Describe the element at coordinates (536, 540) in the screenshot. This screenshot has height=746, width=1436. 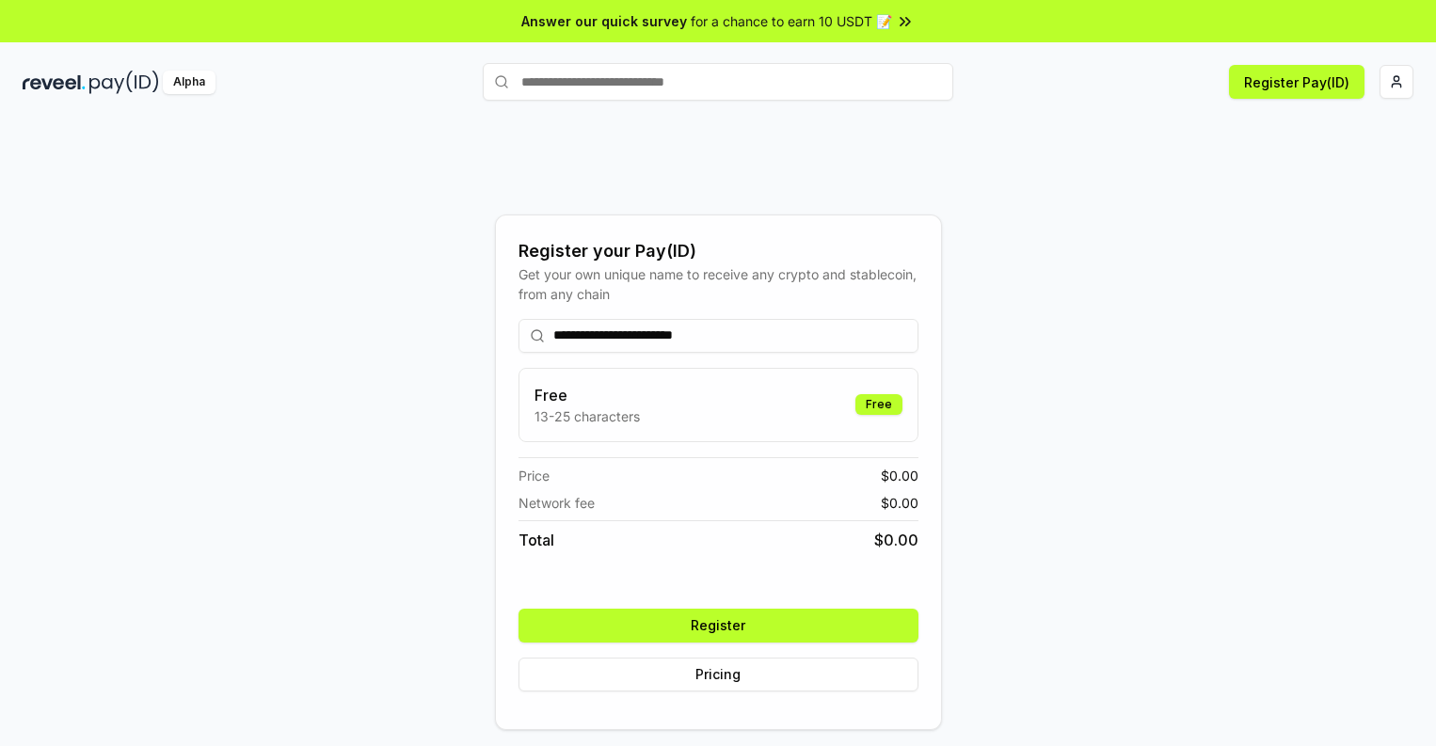
I see `span: Total` at that location.